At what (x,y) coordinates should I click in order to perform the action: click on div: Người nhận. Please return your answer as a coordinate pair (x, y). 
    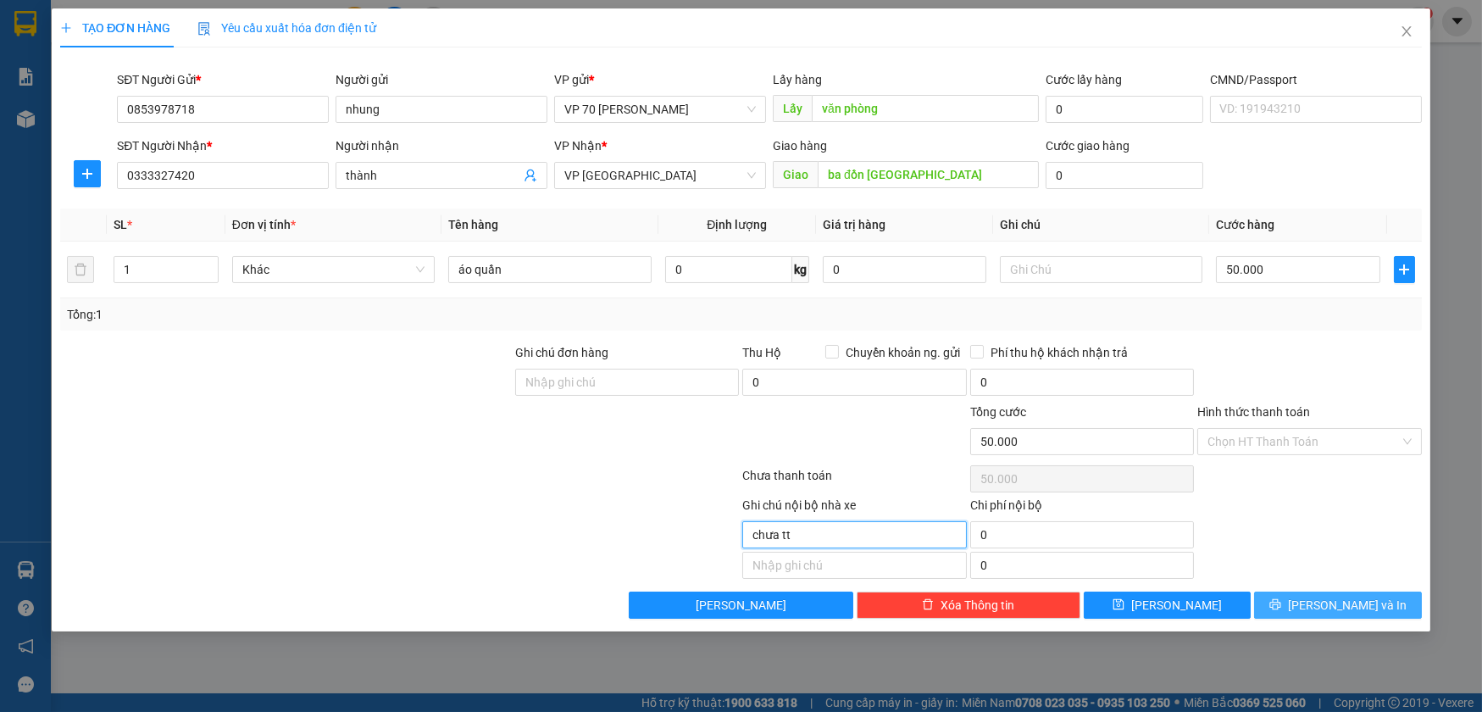
    Looking at the image, I should click on (441, 146).